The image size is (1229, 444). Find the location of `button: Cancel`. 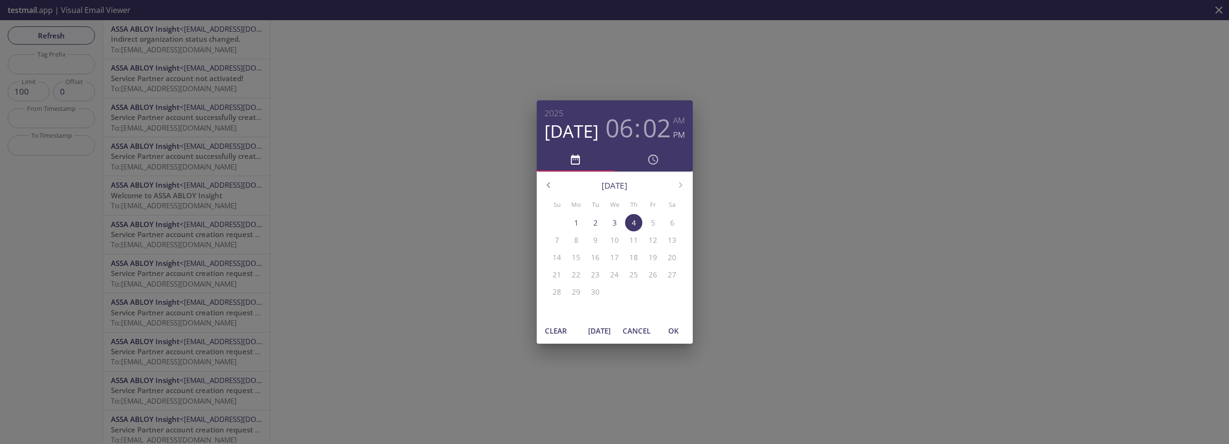

button: Cancel is located at coordinates (636, 331).